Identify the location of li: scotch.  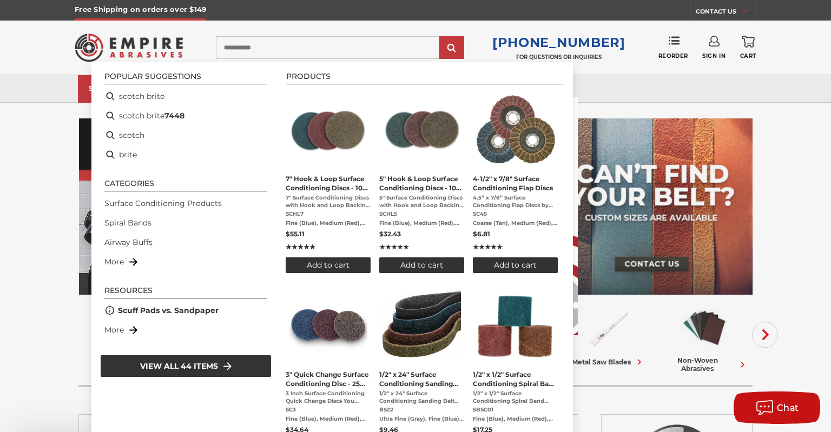
(186, 135).